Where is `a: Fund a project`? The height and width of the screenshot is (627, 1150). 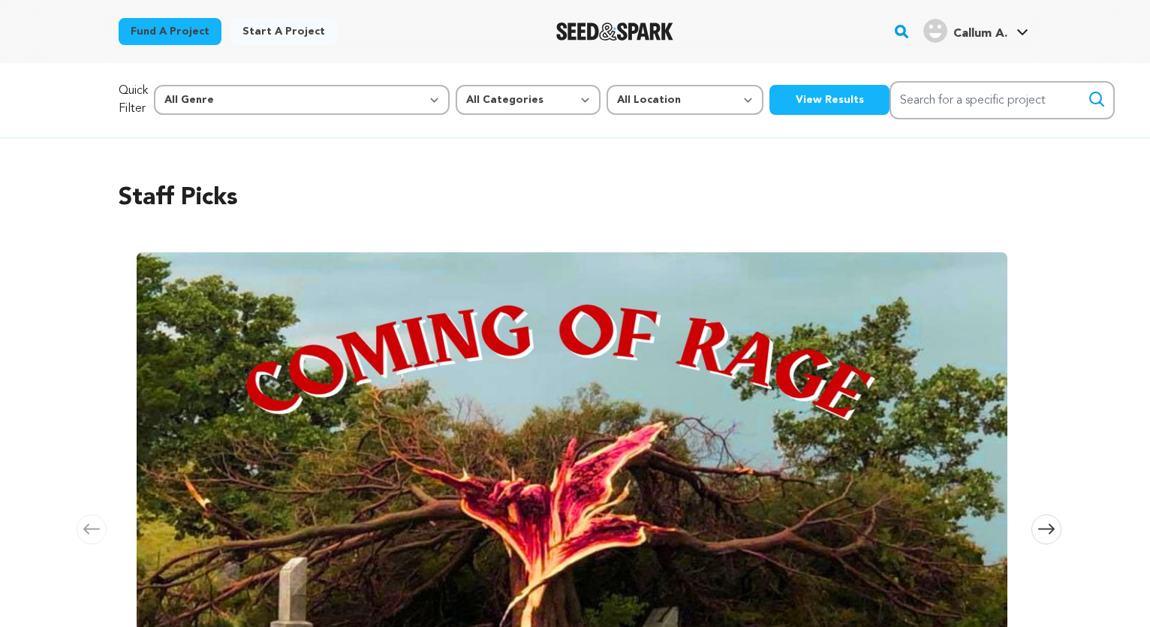
a: Fund a project is located at coordinates (170, 32).